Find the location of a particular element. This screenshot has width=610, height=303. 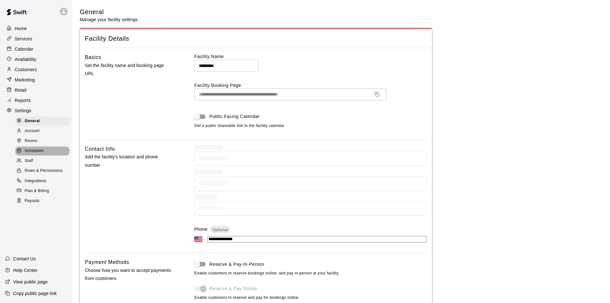

div: Home is located at coordinates (36, 29).